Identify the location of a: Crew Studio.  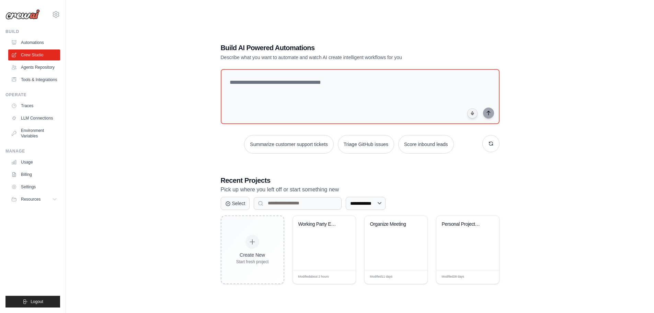
(34, 55).